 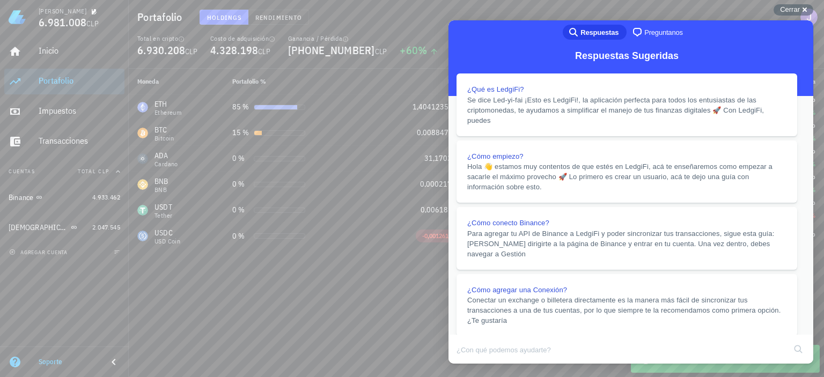 What do you see at coordinates (163, 216) in the screenshot?
I see `div: Tether` at bounding box center [163, 216].